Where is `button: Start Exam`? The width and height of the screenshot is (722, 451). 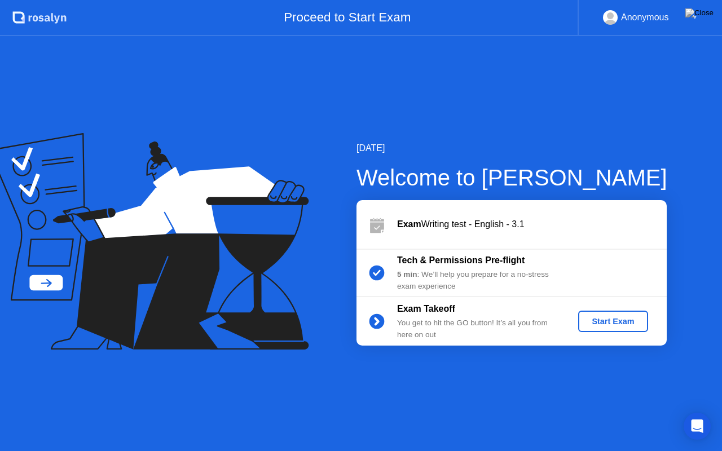 button: Start Exam is located at coordinates (612, 321).